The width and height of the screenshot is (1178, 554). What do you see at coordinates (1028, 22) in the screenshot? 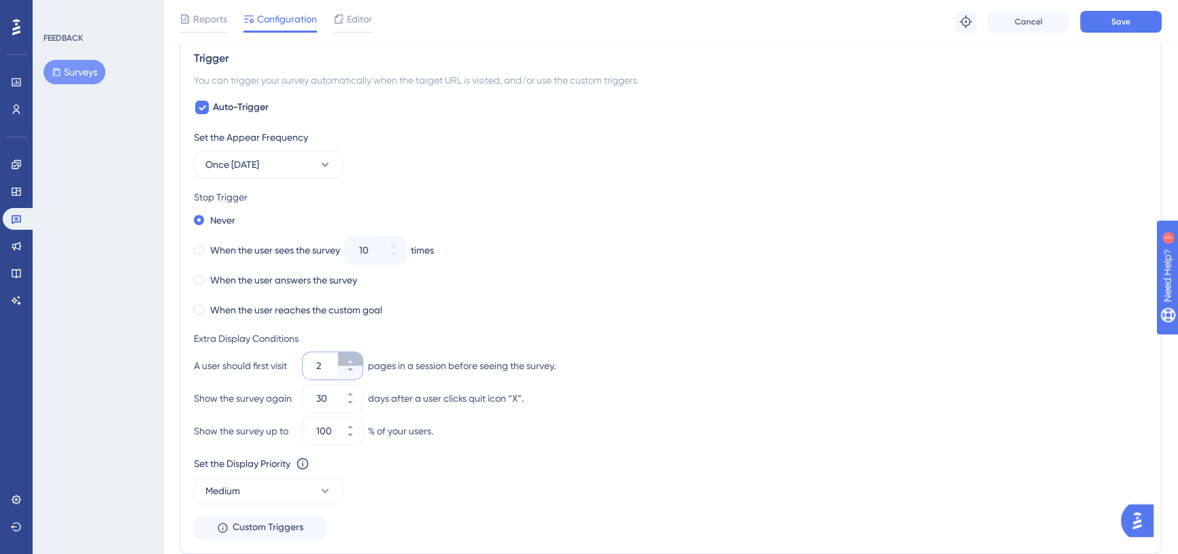
I see `span: Cancel` at bounding box center [1028, 22].